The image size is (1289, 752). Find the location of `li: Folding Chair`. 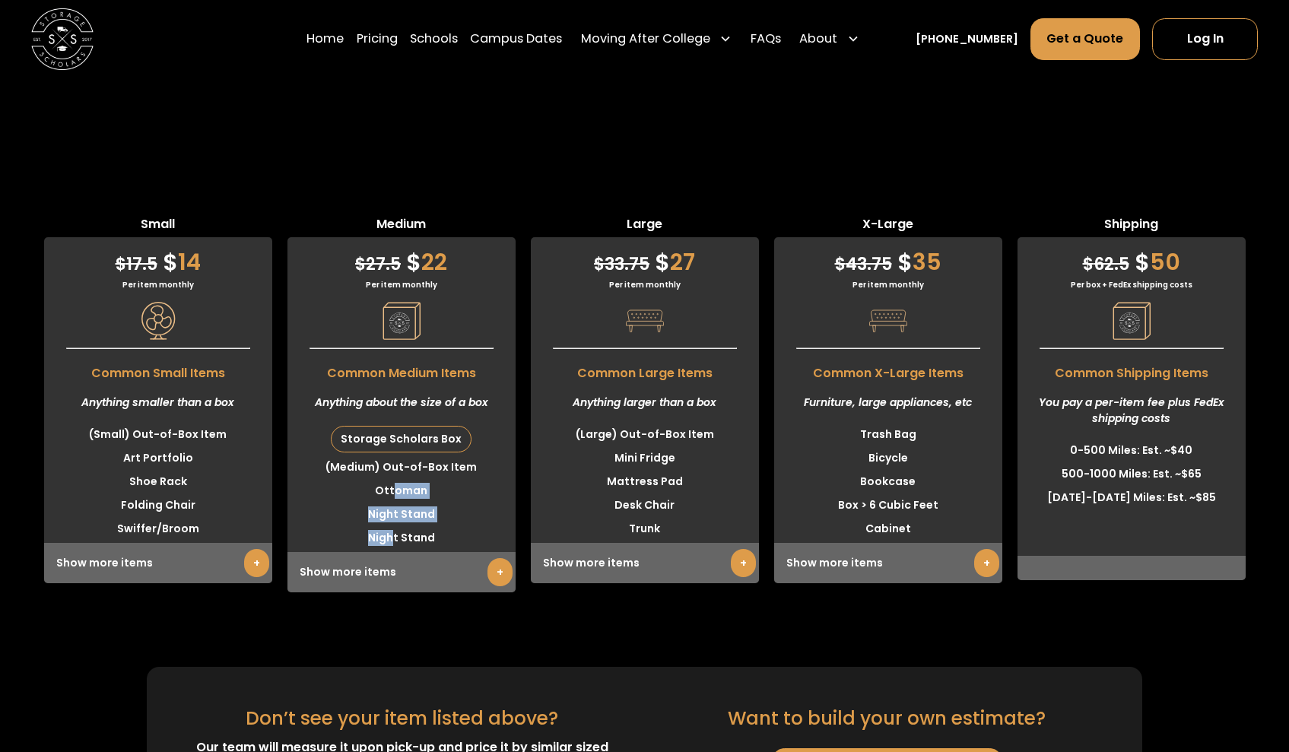

li: Folding Chair is located at coordinates (158, 505).